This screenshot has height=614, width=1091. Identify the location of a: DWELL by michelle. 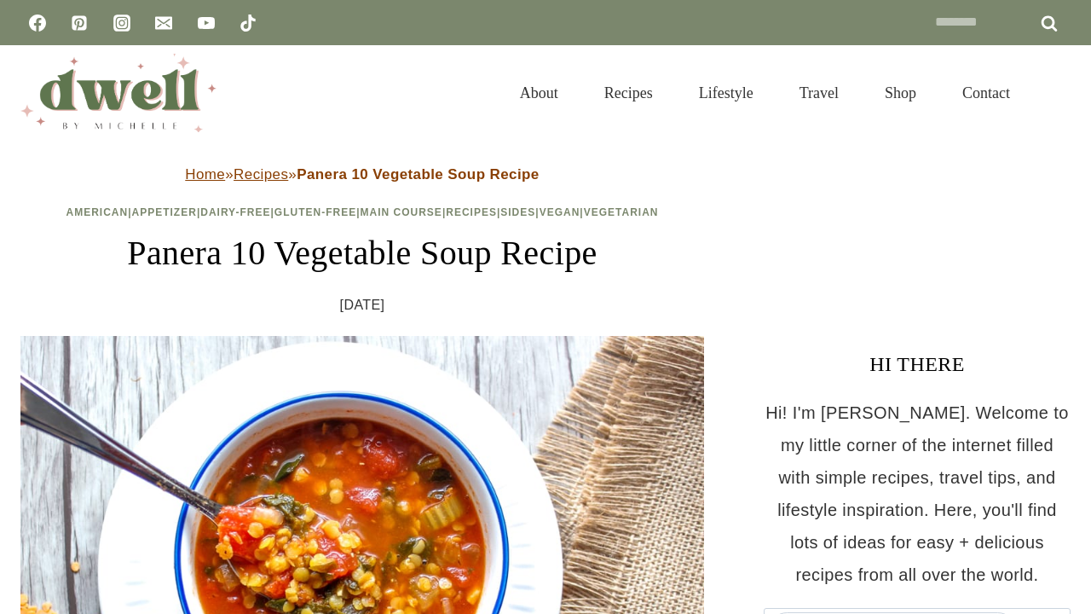
(119, 93).